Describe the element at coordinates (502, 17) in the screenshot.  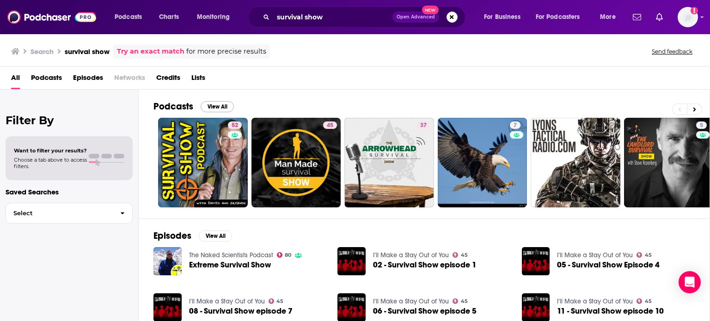
I see `span: For Business` at that location.